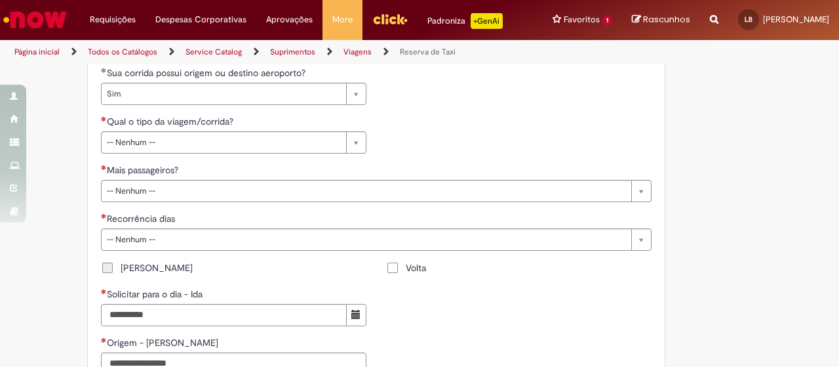 This screenshot has height=367, width=839. I want to click on img: ServiceNow, so click(35, 20).